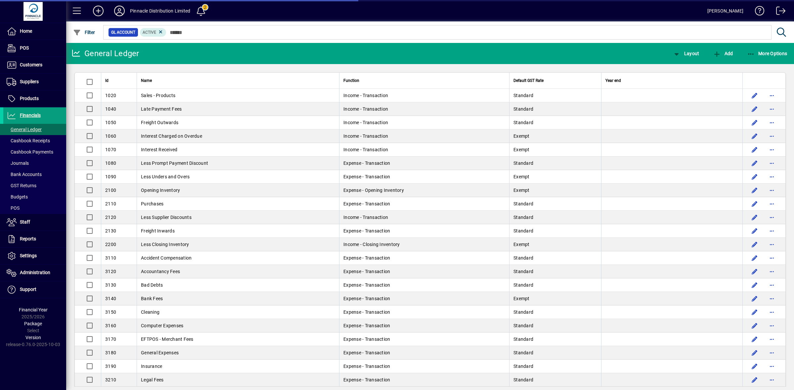 The image size is (794, 390). What do you see at coordinates (17, 197) in the screenshot?
I see `span: Budgets` at bounding box center [17, 197].